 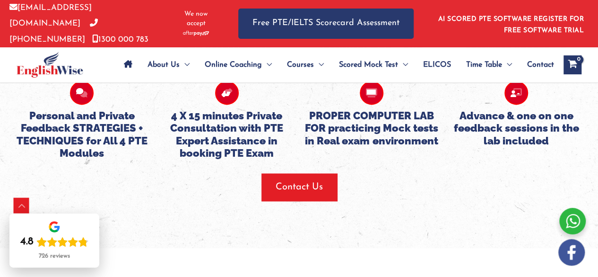 I want to click on img: cropped-ew-logo, so click(x=50, y=64).